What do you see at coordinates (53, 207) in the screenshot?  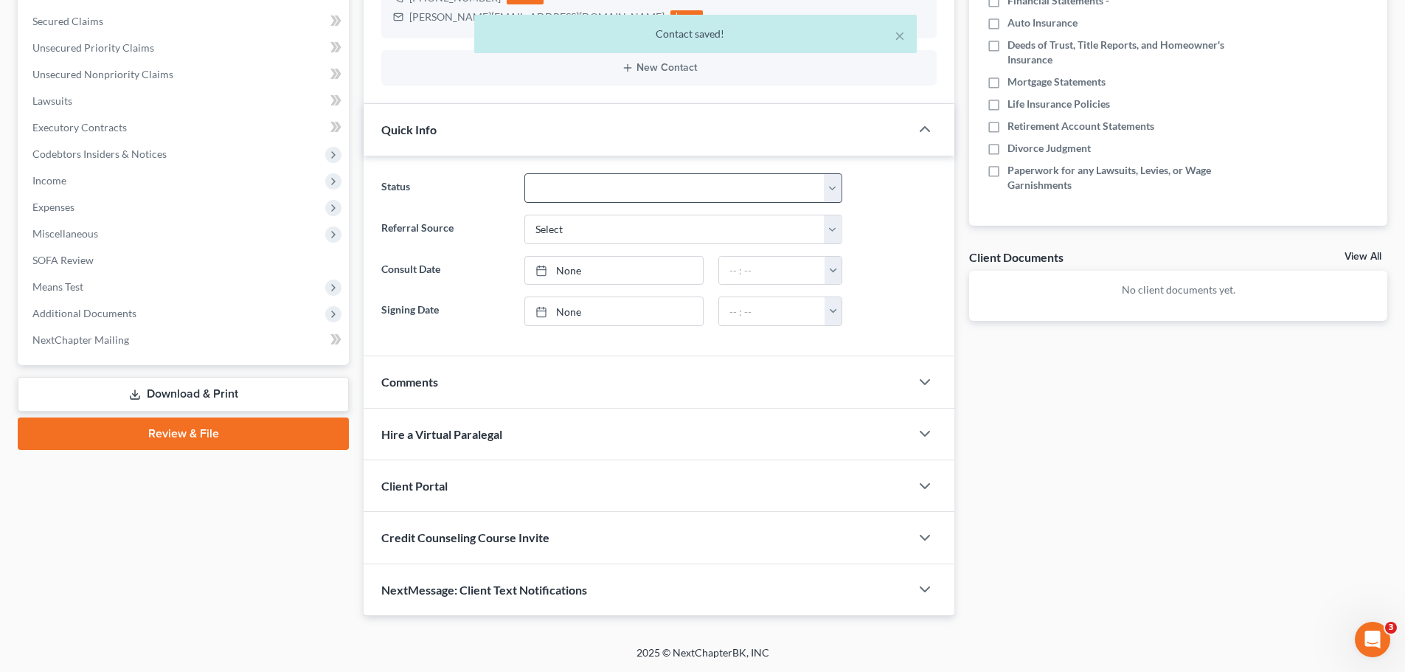 I see `span: Expenses` at bounding box center [53, 207].